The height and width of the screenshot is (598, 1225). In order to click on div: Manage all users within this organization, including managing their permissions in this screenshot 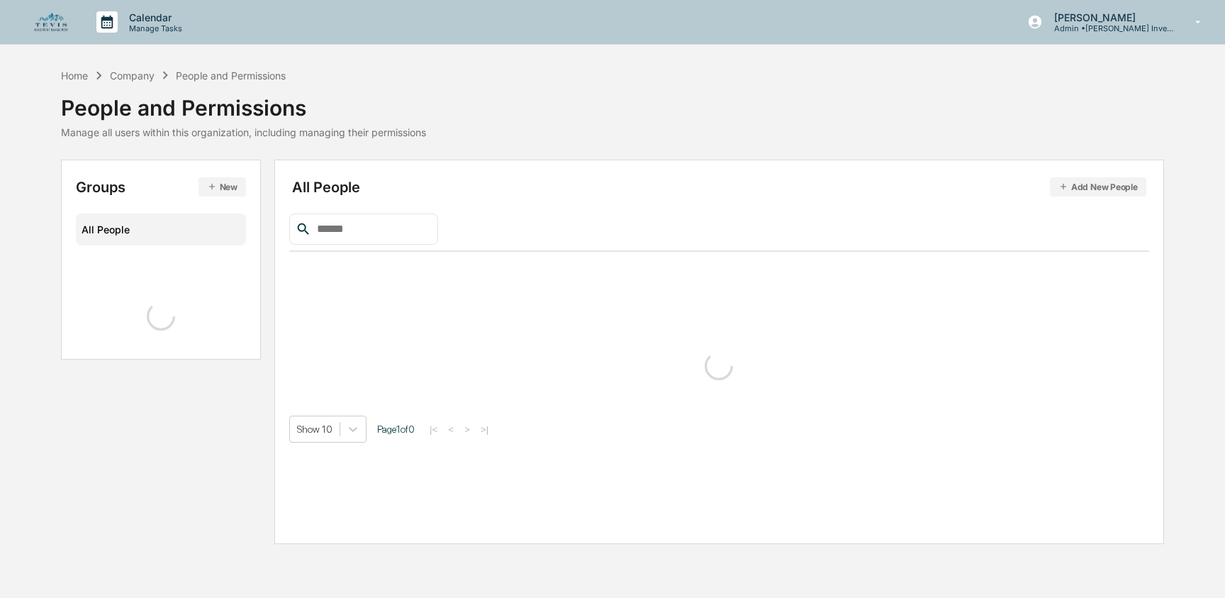, I will do `click(243, 132)`.